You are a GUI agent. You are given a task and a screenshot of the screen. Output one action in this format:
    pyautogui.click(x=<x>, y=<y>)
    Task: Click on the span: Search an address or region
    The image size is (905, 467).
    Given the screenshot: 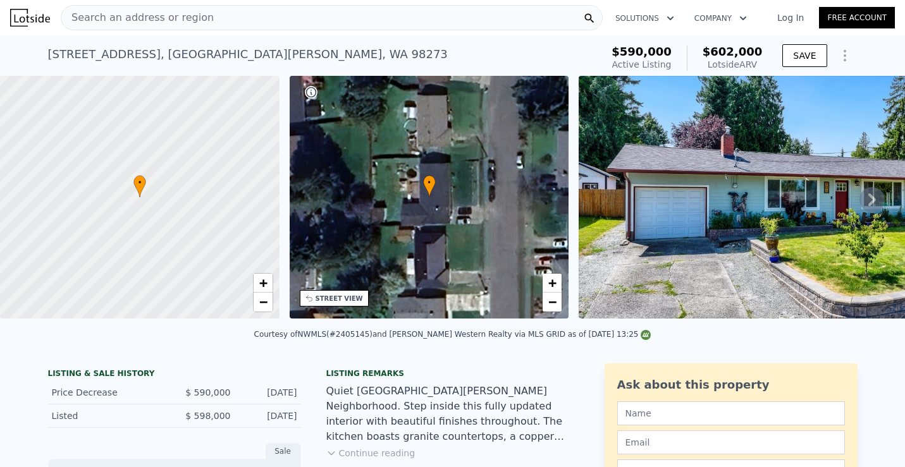 What is the action you would take?
    pyautogui.click(x=137, y=18)
    